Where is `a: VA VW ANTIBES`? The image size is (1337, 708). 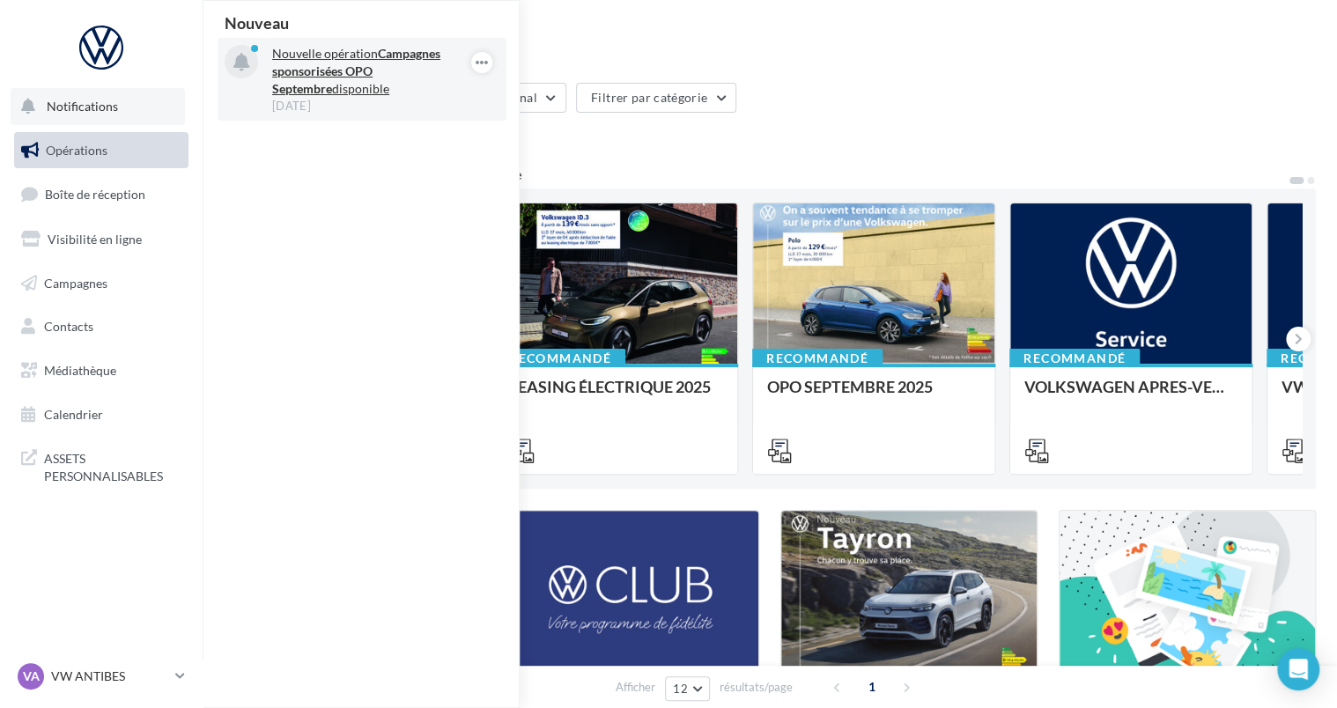 a: VA VW ANTIBES is located at coordinates (101, 677).